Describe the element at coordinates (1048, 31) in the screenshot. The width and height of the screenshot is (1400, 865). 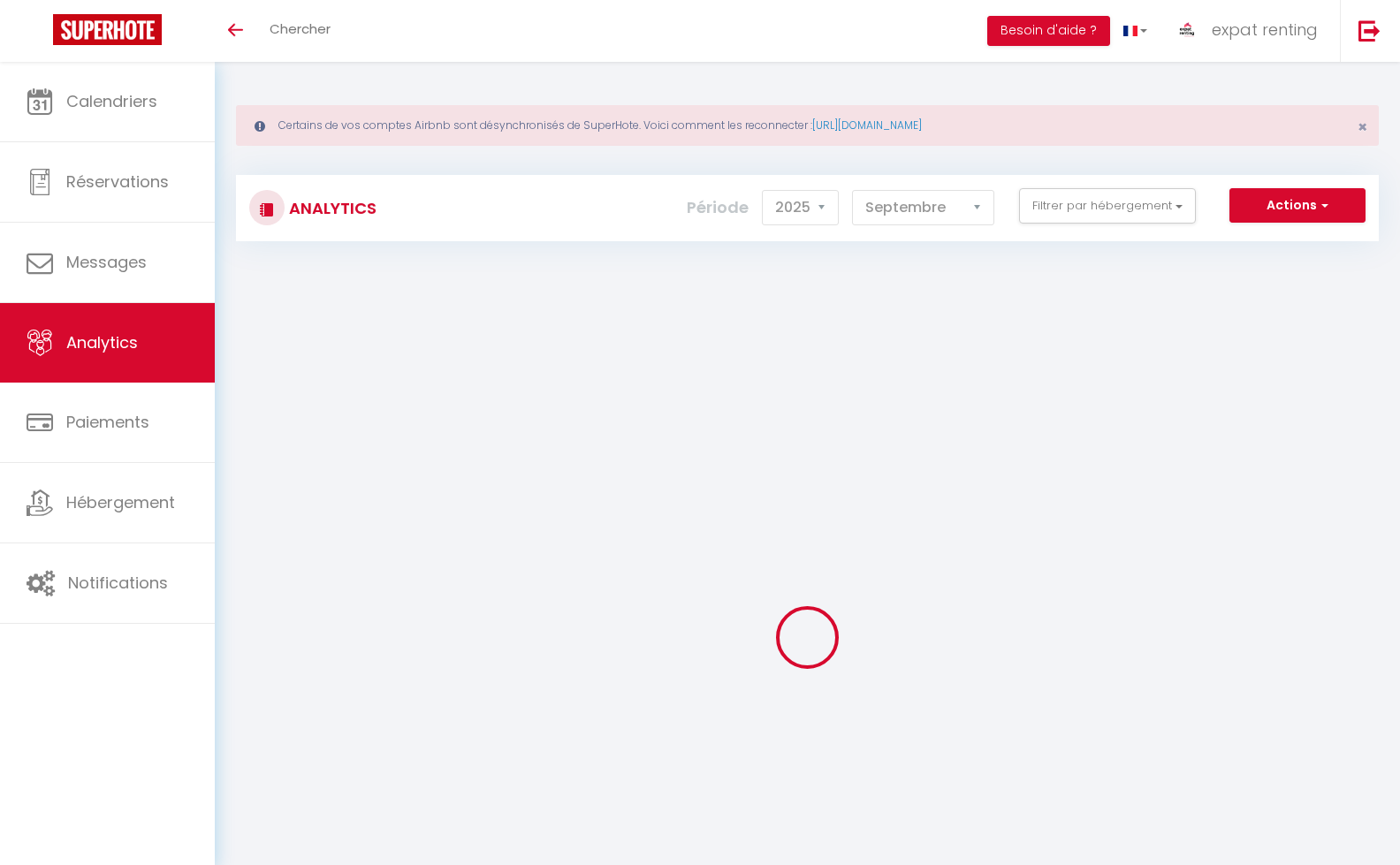
I see `button: Besoin d'aide ?` at that location.